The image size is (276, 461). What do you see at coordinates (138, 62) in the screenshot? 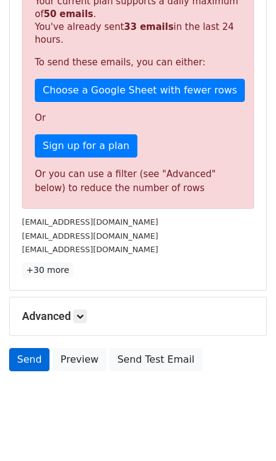
I see `p: To send these emails, you can either:` at bounding box center [138, 62].